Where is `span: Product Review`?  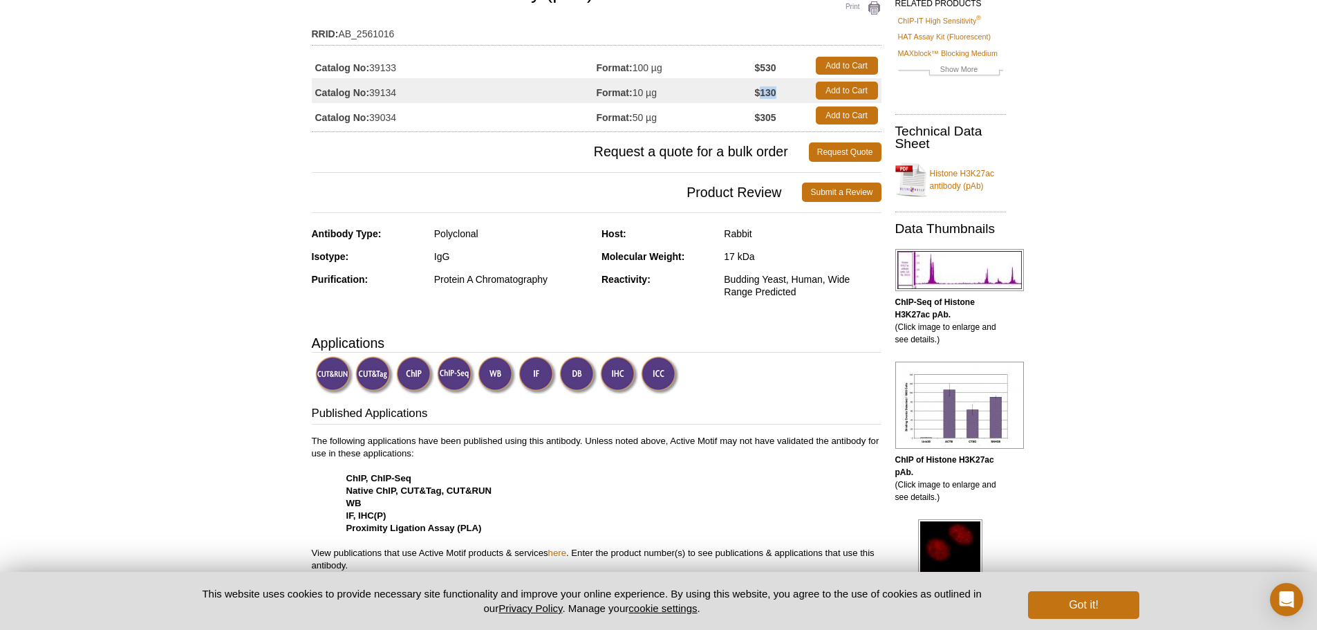
span: Product Review is located at coordinates (557, 192).